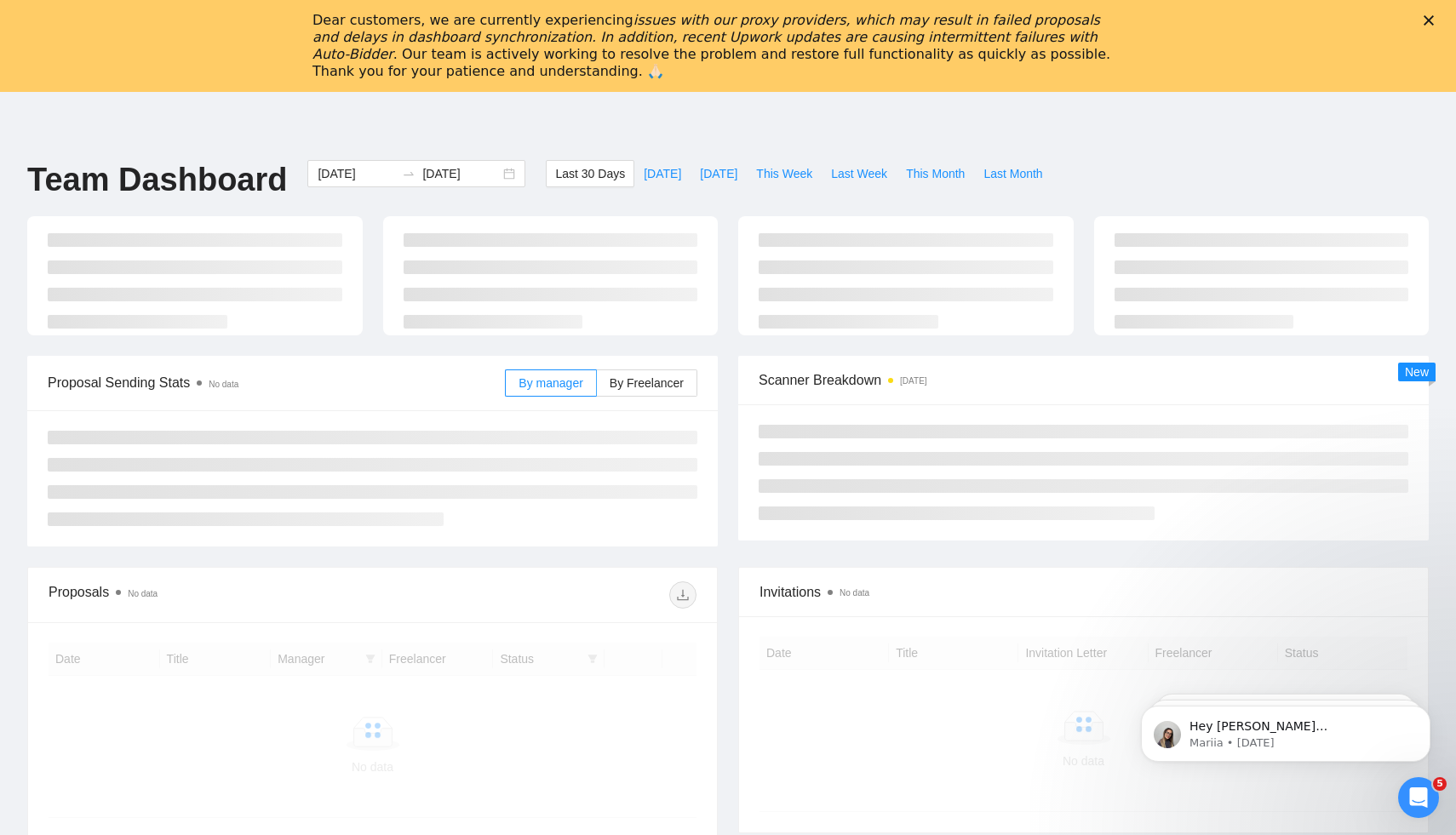 The height and width of the screenshot is (835, 1456). I want to click on img: Profile image for Mariia, so click(52, 65).